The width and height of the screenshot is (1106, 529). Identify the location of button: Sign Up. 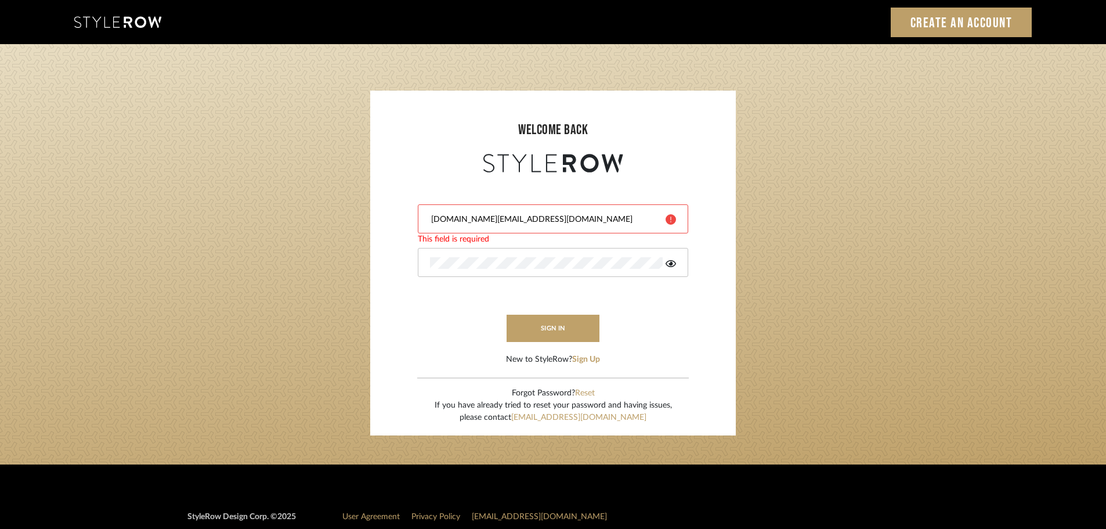
(586, 359).